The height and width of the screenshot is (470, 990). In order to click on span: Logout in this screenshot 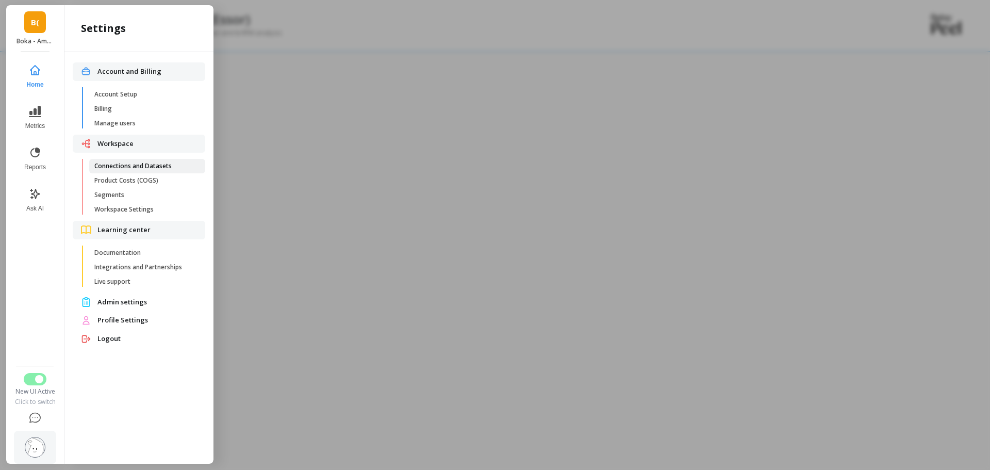, I will do `click(147, 339)`.